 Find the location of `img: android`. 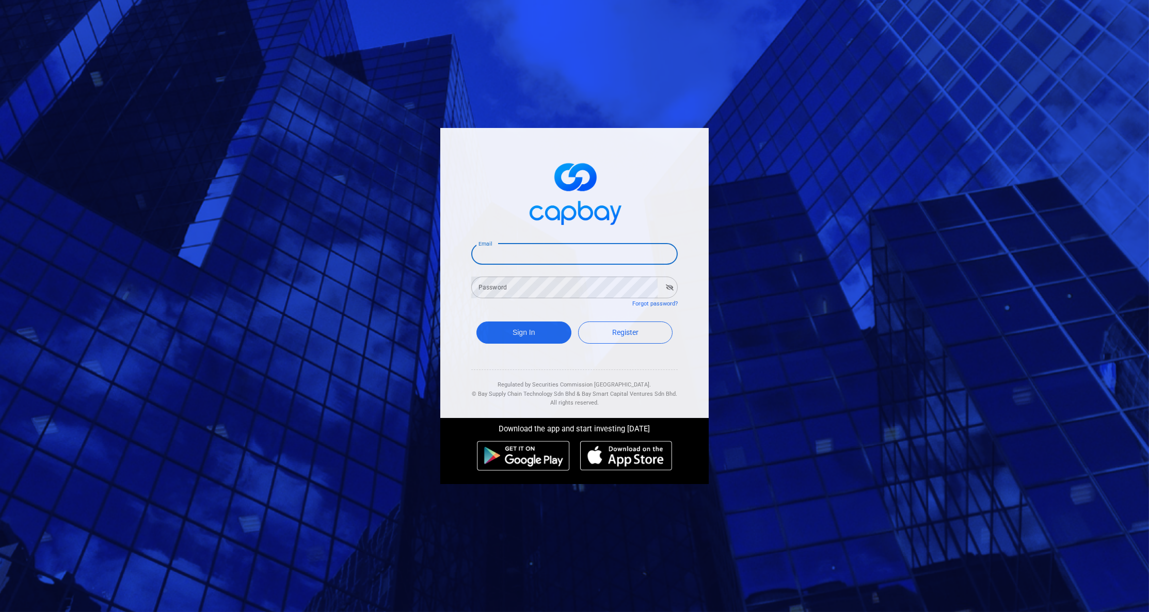

img: android is located at coordinates (523, 456).